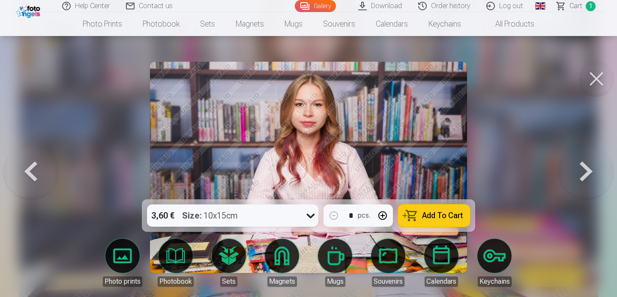  I want to click on span: Сart, so click(575, 6).